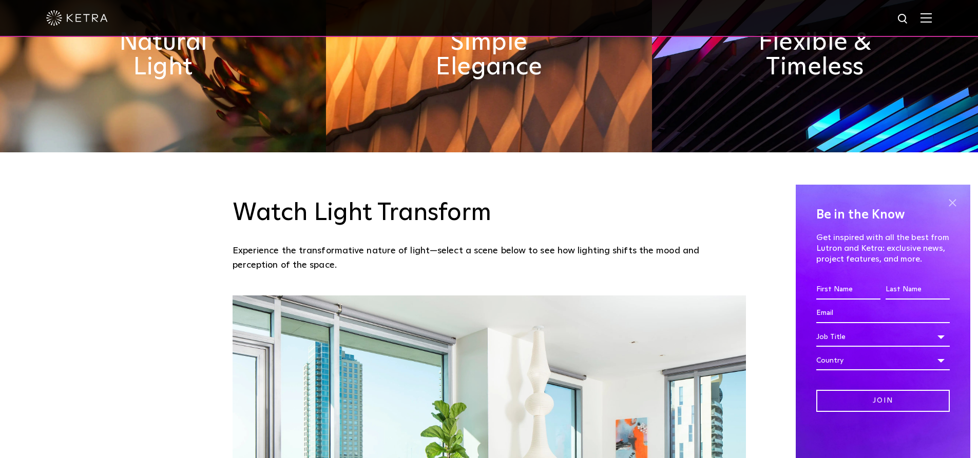 The image size is (978, 458). Describe the element at coordinates (77, 18) in the screenshot. I see `img: ketra-logo-2019-white` at that location.